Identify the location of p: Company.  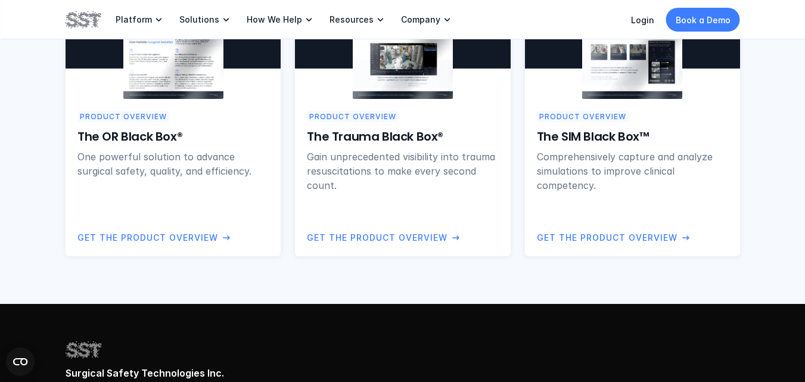
(421, 20).